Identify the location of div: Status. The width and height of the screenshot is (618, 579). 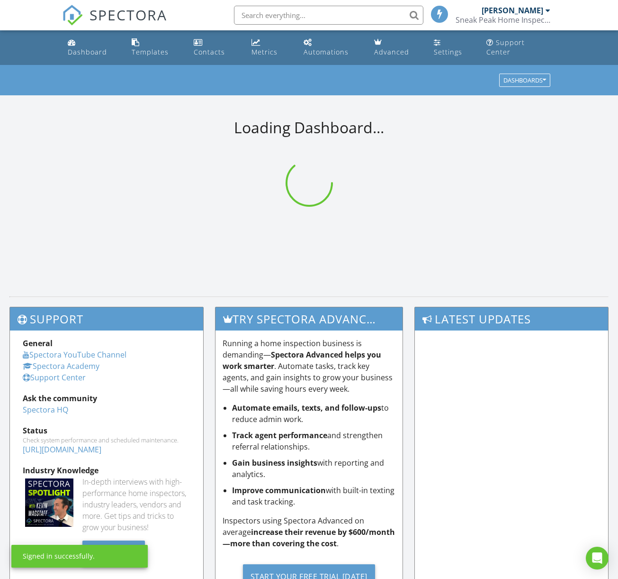
(107, 430).